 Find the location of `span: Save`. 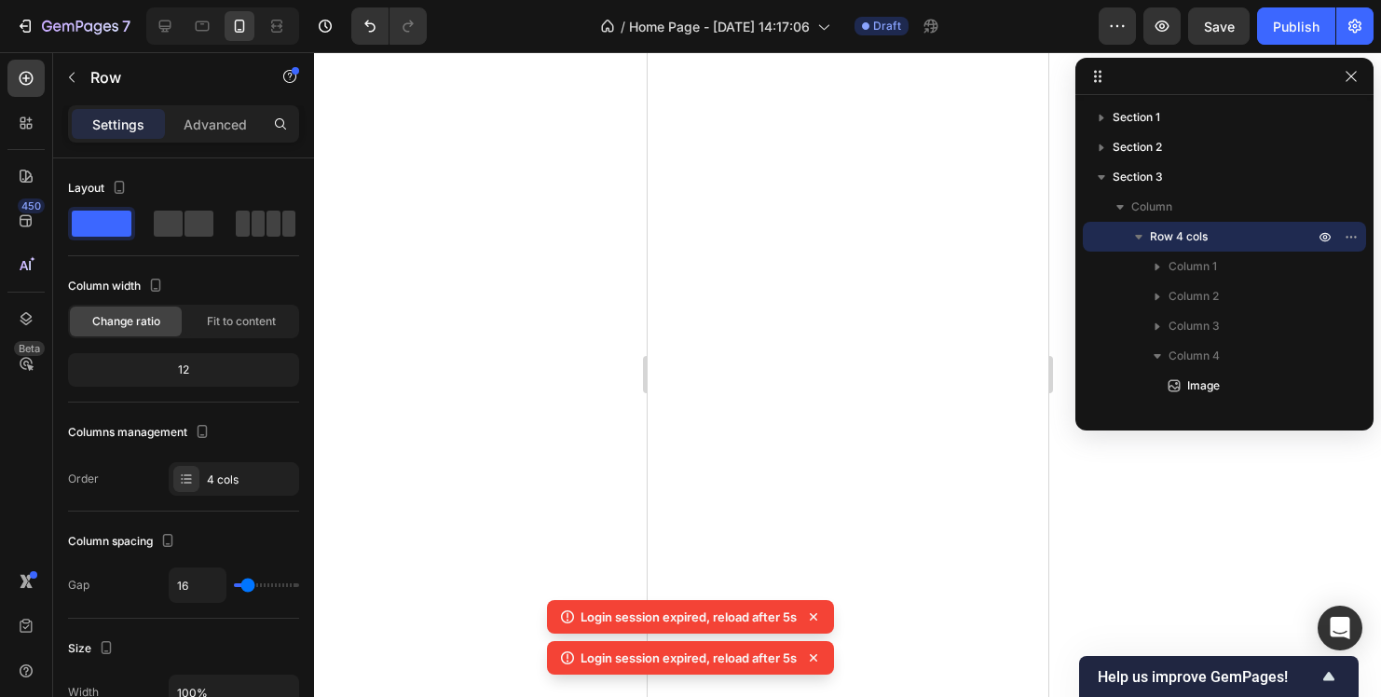

span: Save is located at coordinates (1219, 26).